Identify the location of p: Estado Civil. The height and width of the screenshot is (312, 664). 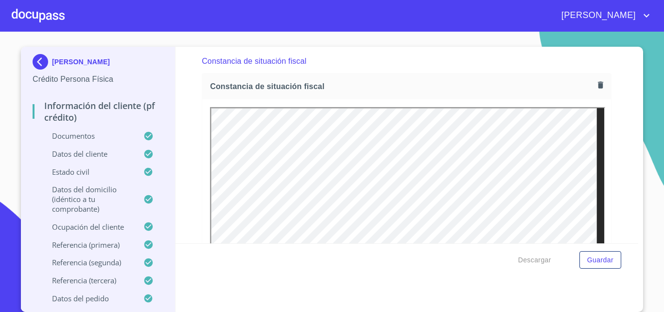
(88, 172).